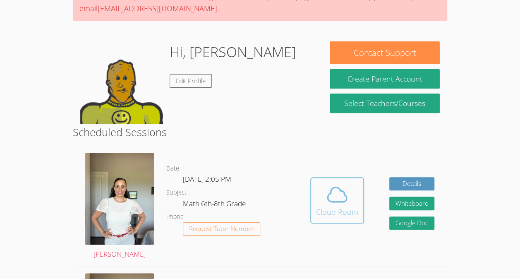  What do you see at coordinates (221, 229) in the screenshot?
I see `span: Request Tutor Number` at bounding box center [221, 229].